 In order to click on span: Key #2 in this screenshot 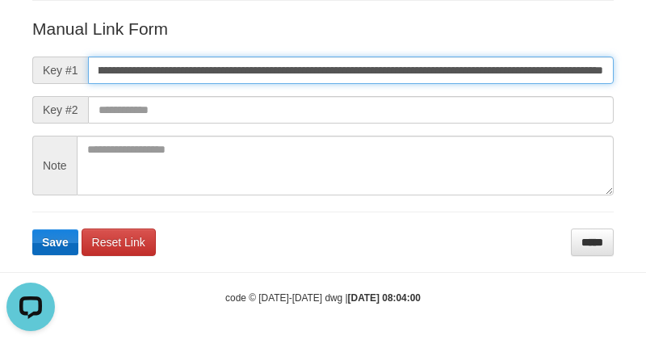, I will do `click(60, 110)`.